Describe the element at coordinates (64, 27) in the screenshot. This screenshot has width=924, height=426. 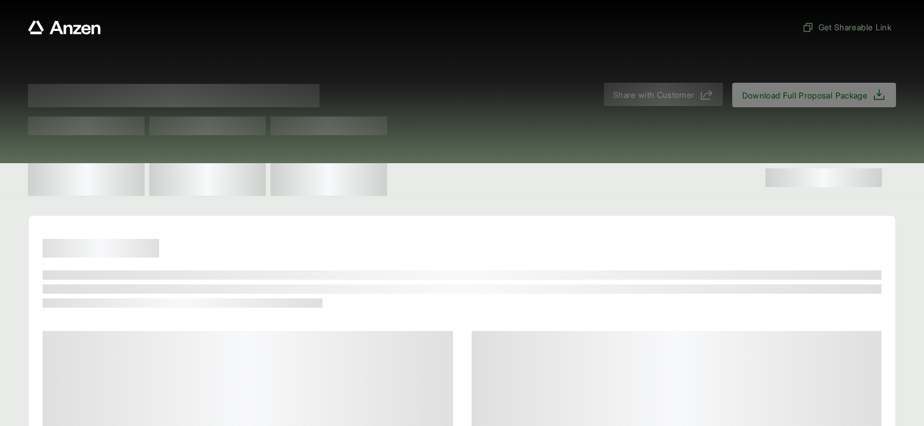
I see `a: Anzen website` at that location.